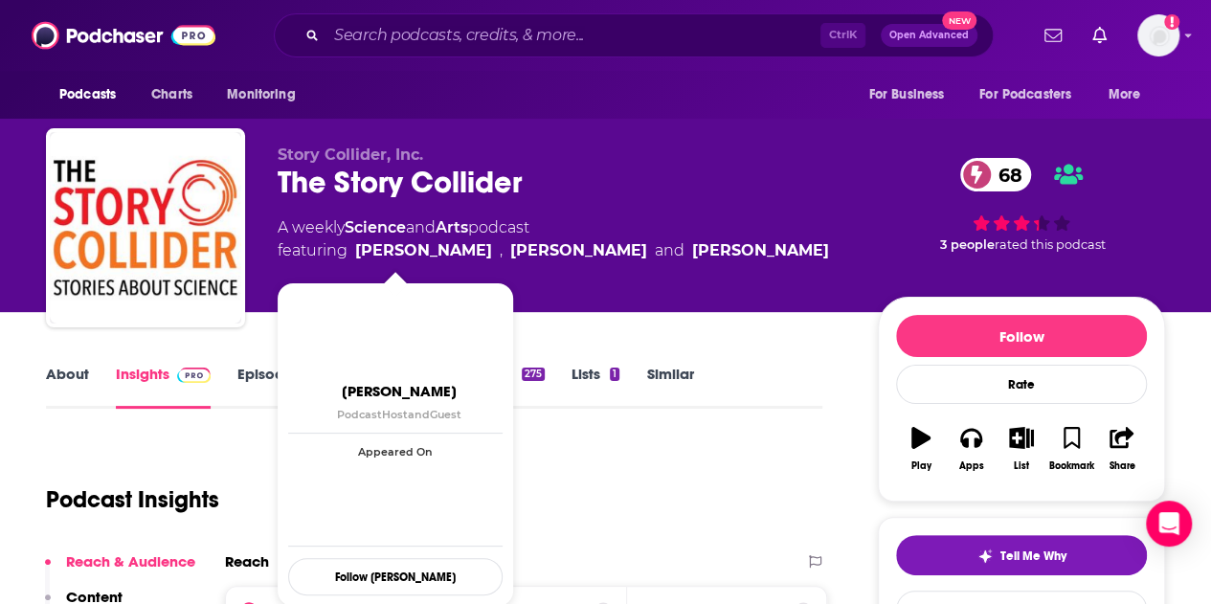 The width and height of the screenshot is (1211, 604). Describe the element at coordinates (574, 35) in the screenshot. I see `input: Search podcasts, credits, & more...` at that location.